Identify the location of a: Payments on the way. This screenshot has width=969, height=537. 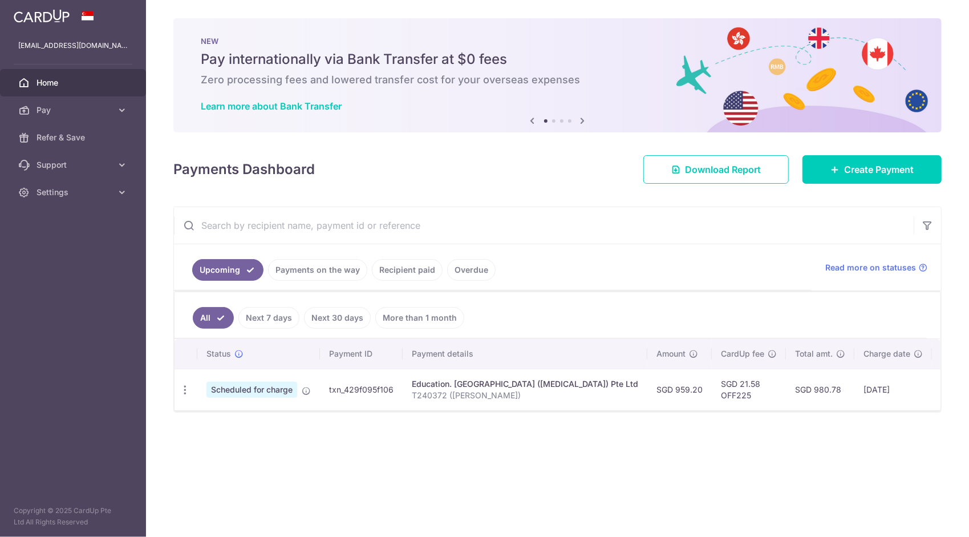
(318, 270).